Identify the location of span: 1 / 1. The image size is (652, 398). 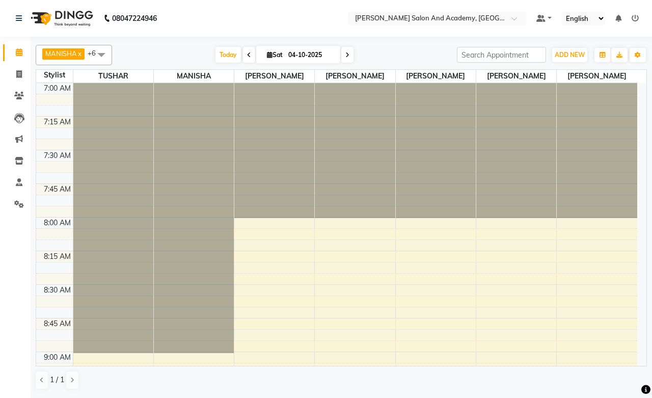
(57, 379).